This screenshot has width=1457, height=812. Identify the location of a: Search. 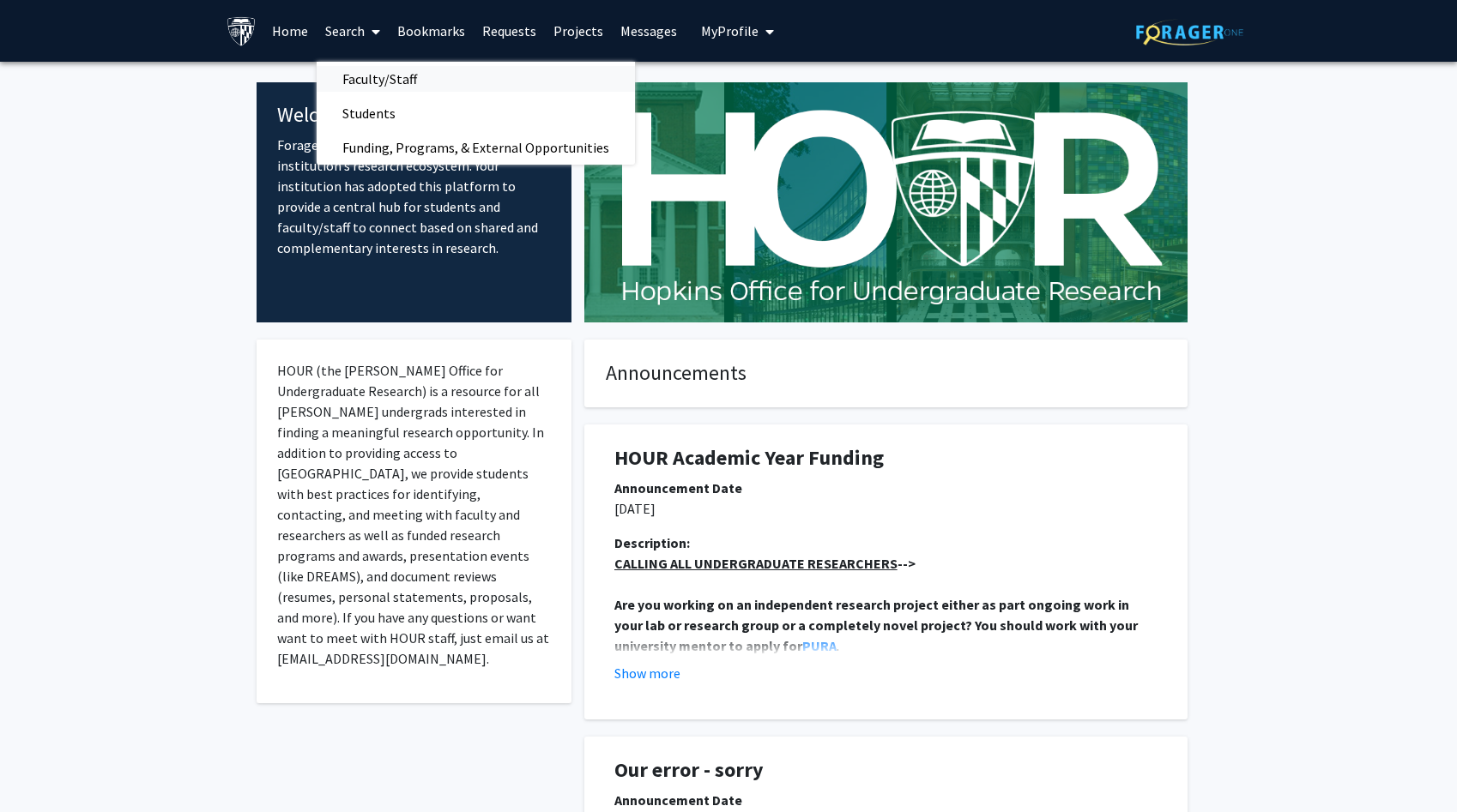
(352, 31).